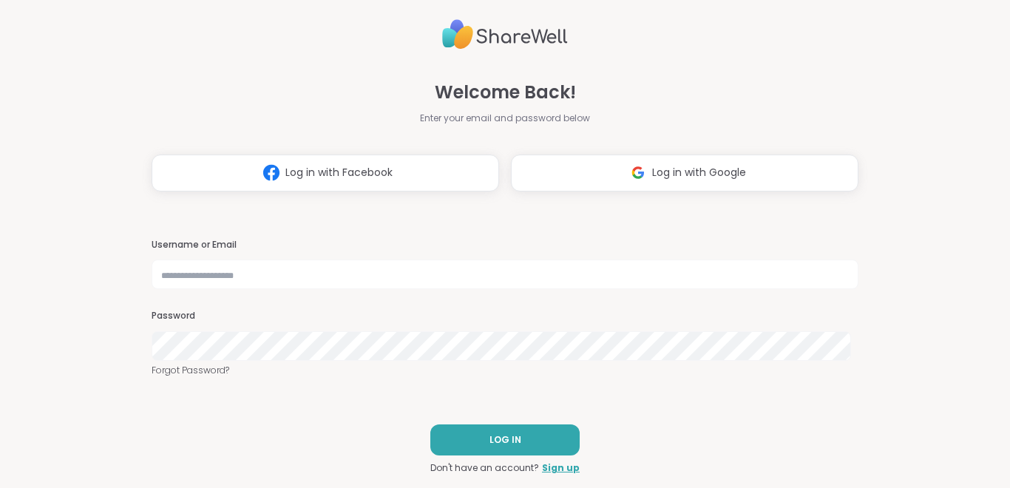  Describe the element at coordinates (339, 172) in the screenshot. I see `span: Log in with Facebook` at that location.